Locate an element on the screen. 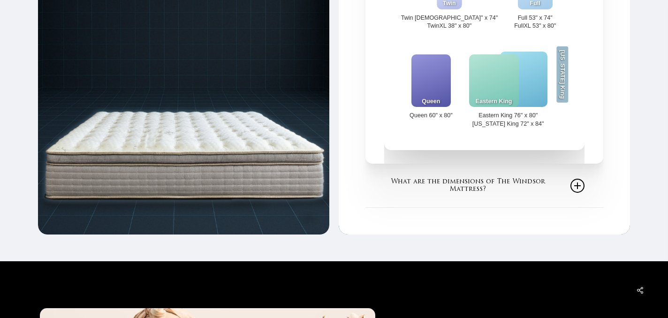  div: Queen 60" x 80" is located at coordinates (431, 120).